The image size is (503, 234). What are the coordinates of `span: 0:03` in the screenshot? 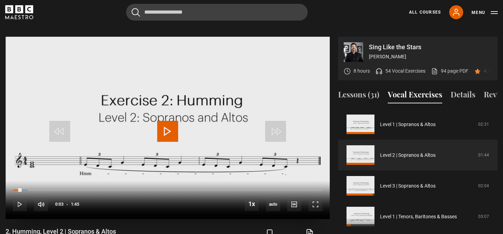 It's located at (59, 204).